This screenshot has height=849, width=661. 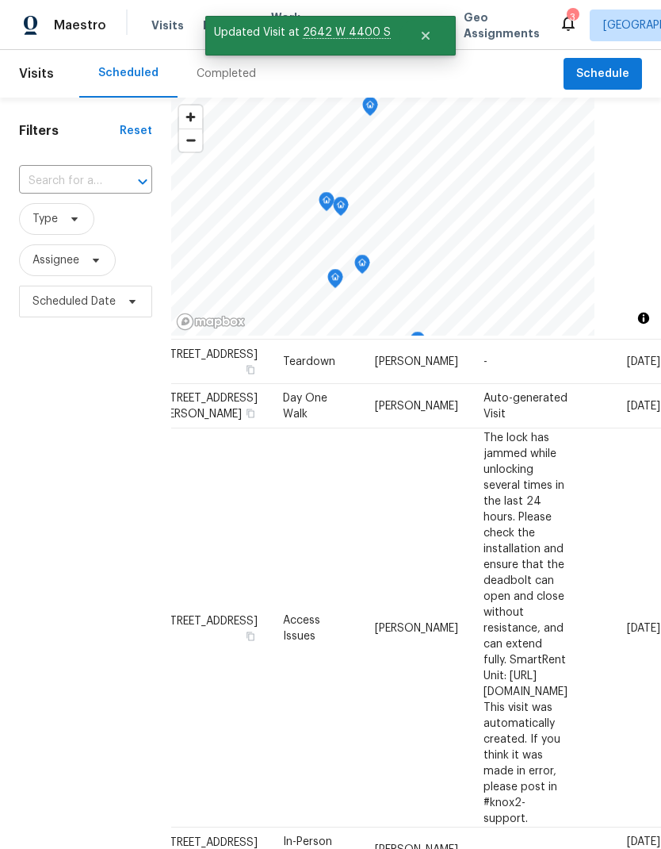 I want to click on button: Open, so click(x=143, y=182).